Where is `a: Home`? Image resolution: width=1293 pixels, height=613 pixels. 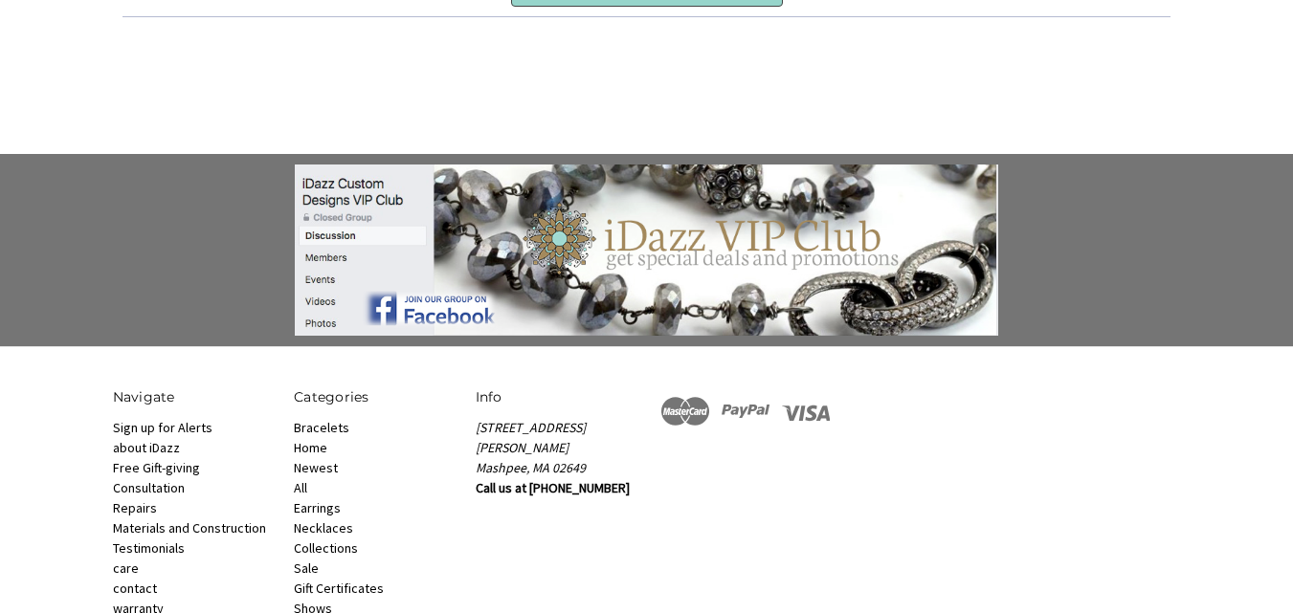 a: Home is located at coordinates (310, 448).